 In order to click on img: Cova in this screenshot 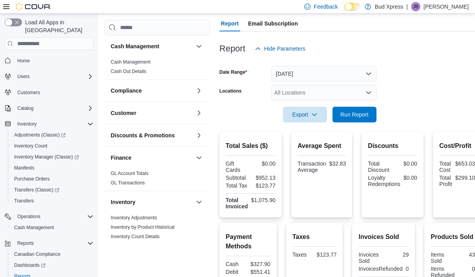, I will do `click(33, 7)`.